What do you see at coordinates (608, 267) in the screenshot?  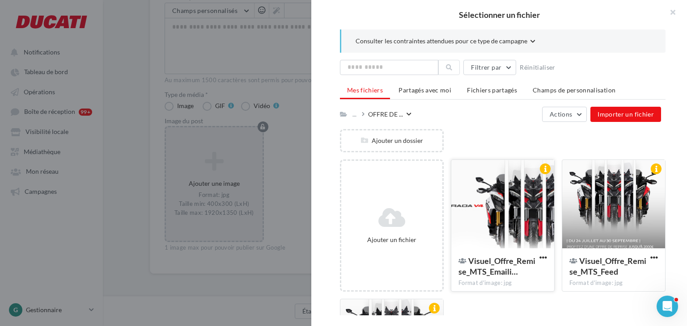 I see `span: Visuel_Offre_Remise_MTS_Feed` at bounding box center [608, 267].